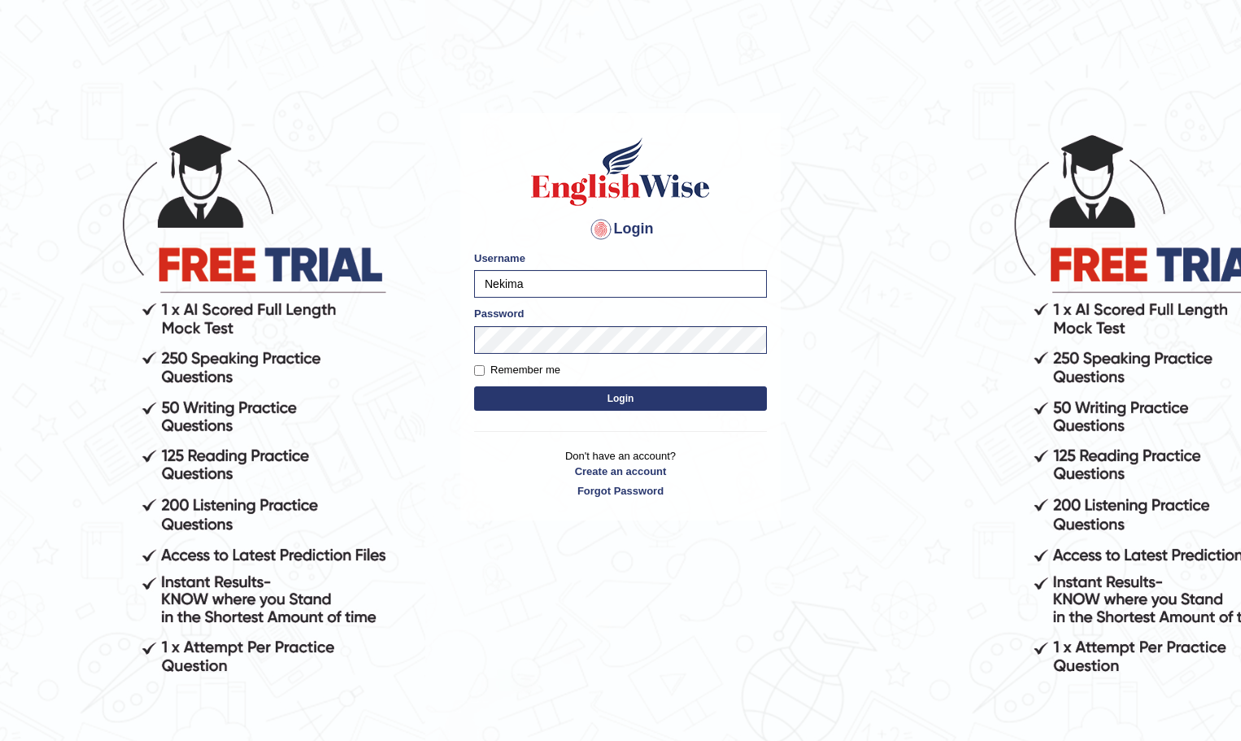  What do you see at coordinates (620, 229) in the screenshot?
I see `h4: Login` at bounding box center [620, 229].